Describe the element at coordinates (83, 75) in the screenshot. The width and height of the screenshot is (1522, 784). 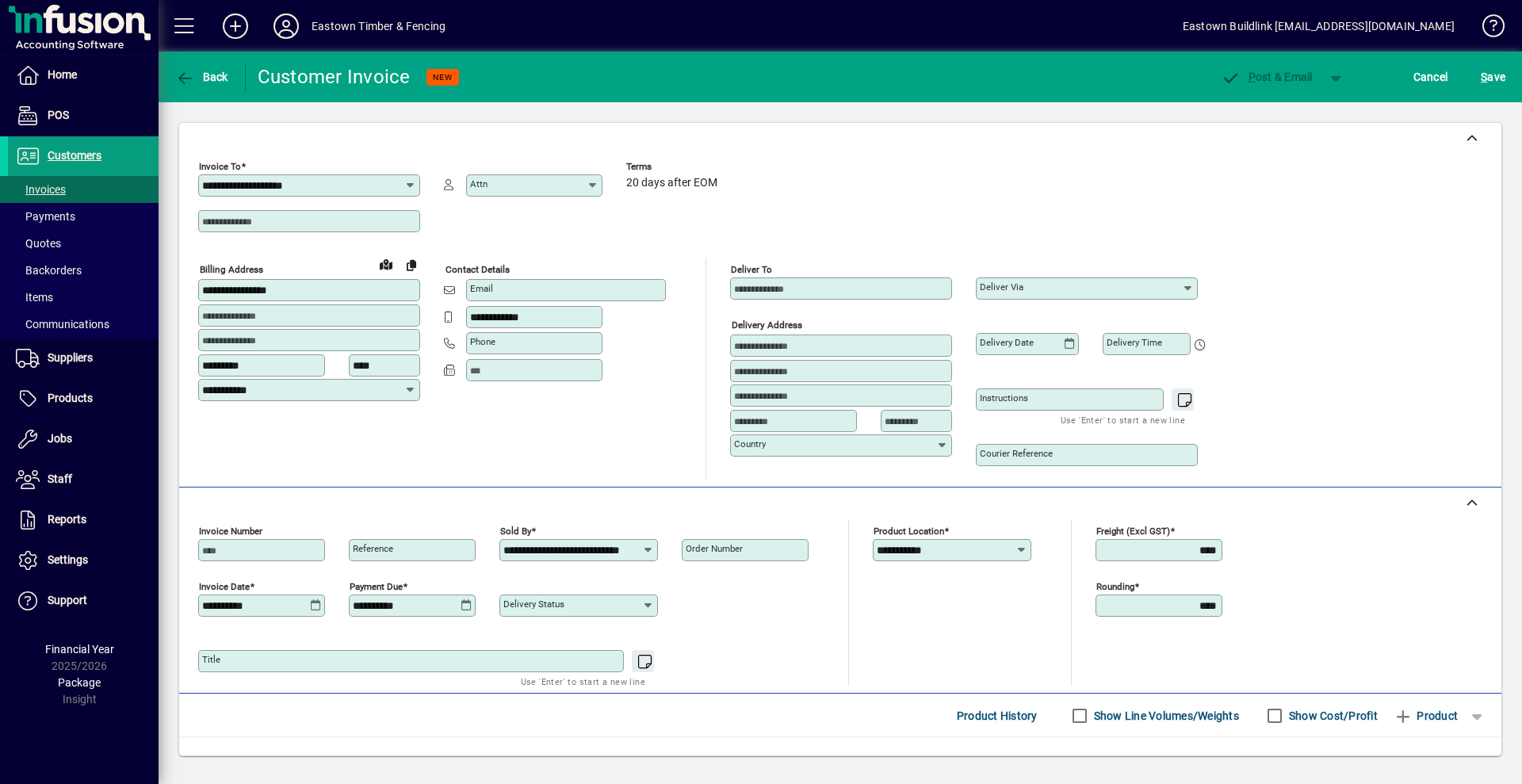
I see `a: Home` at that location.